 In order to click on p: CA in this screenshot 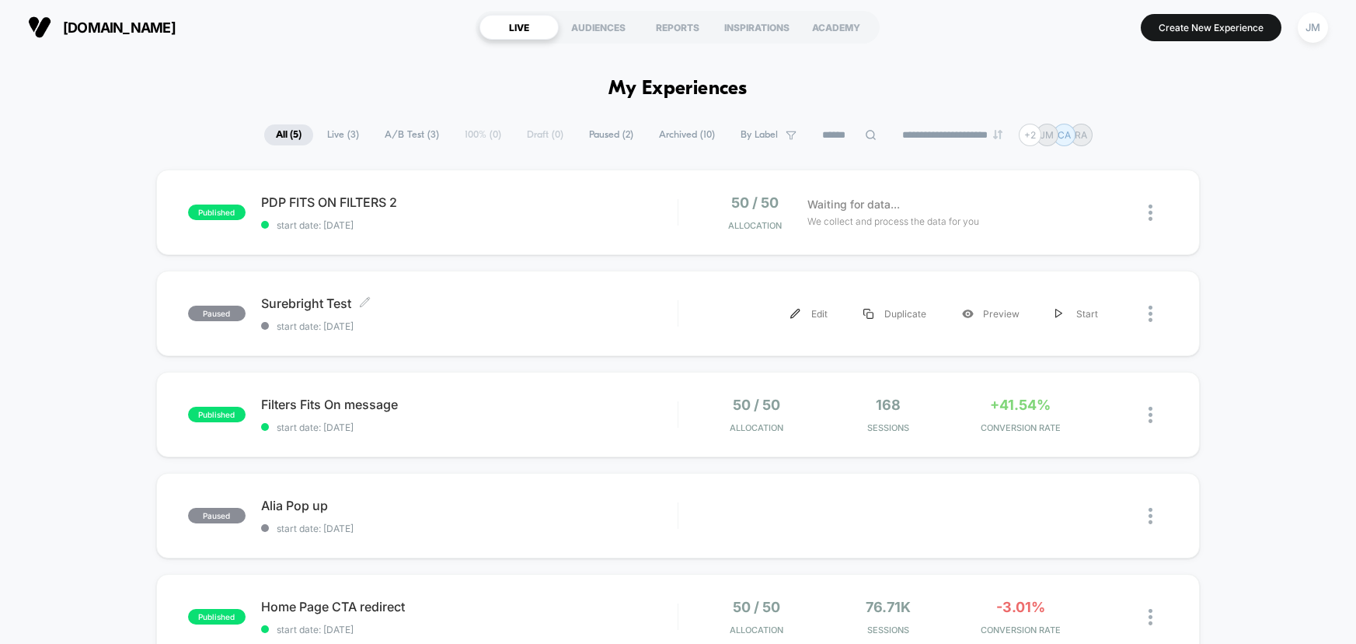, I will do `click(1064, 134)`.